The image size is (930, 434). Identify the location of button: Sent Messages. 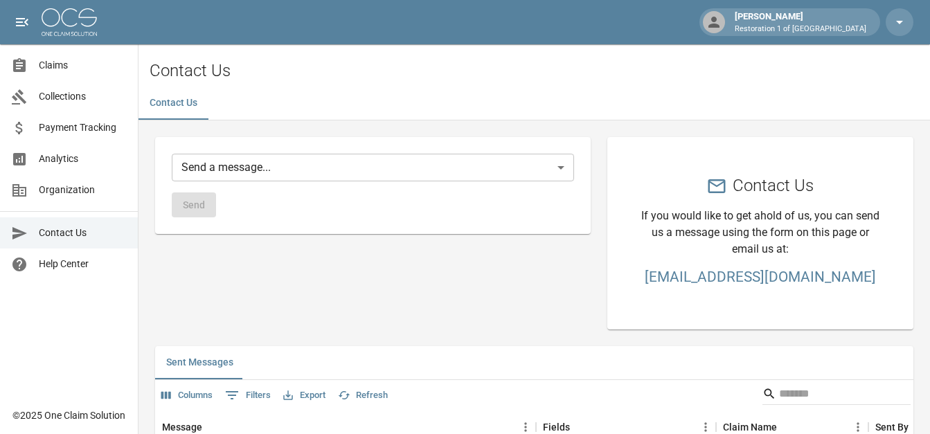
(199, 363).